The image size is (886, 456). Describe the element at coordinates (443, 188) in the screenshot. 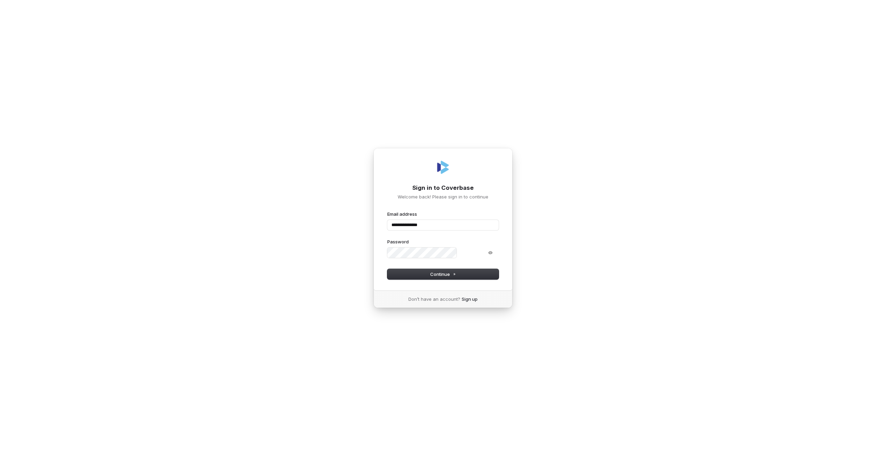

I see `h1: Sign in to Coverbase` at that location.